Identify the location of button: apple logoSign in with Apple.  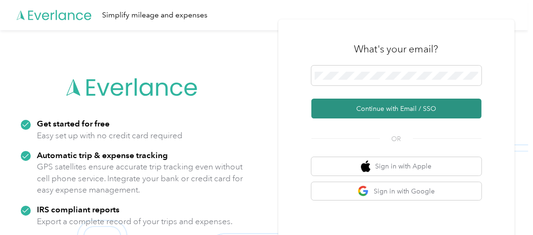
(397, 166).